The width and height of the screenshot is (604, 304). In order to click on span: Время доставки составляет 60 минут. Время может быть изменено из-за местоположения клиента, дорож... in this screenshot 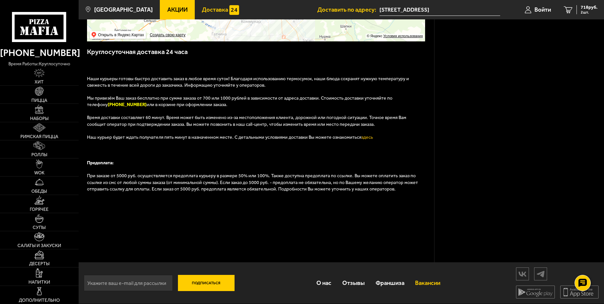, I will do `click(247, 121)`.